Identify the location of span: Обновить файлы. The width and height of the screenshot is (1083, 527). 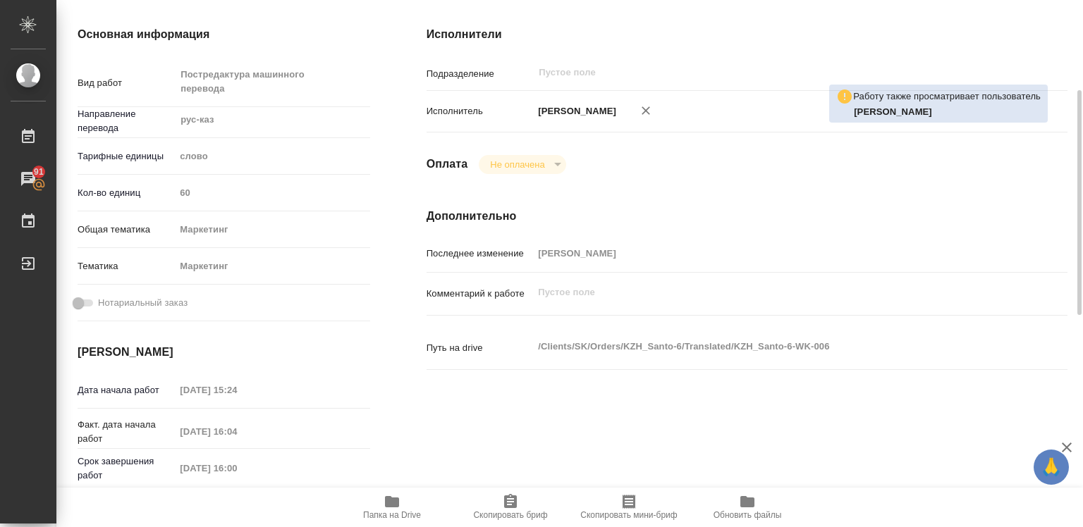
(747, 515).